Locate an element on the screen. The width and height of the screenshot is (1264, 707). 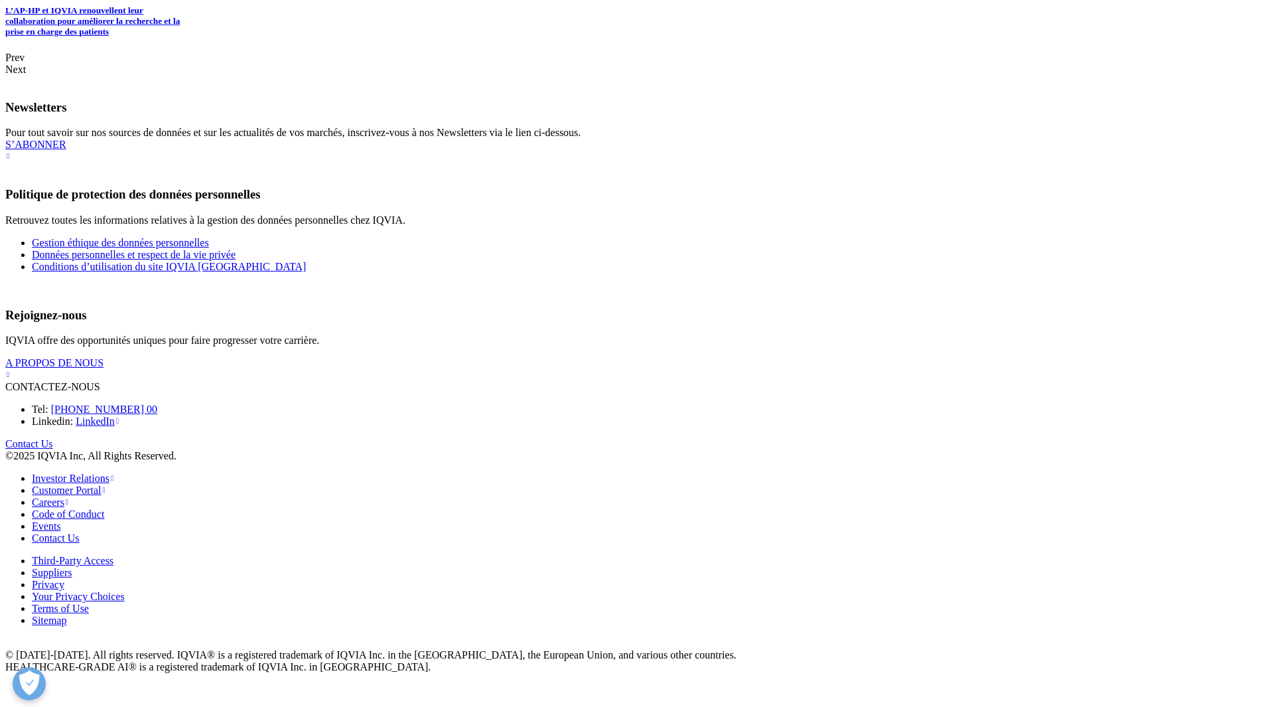
h3: Rejoignez-nous is located at coordinates (632, 315).